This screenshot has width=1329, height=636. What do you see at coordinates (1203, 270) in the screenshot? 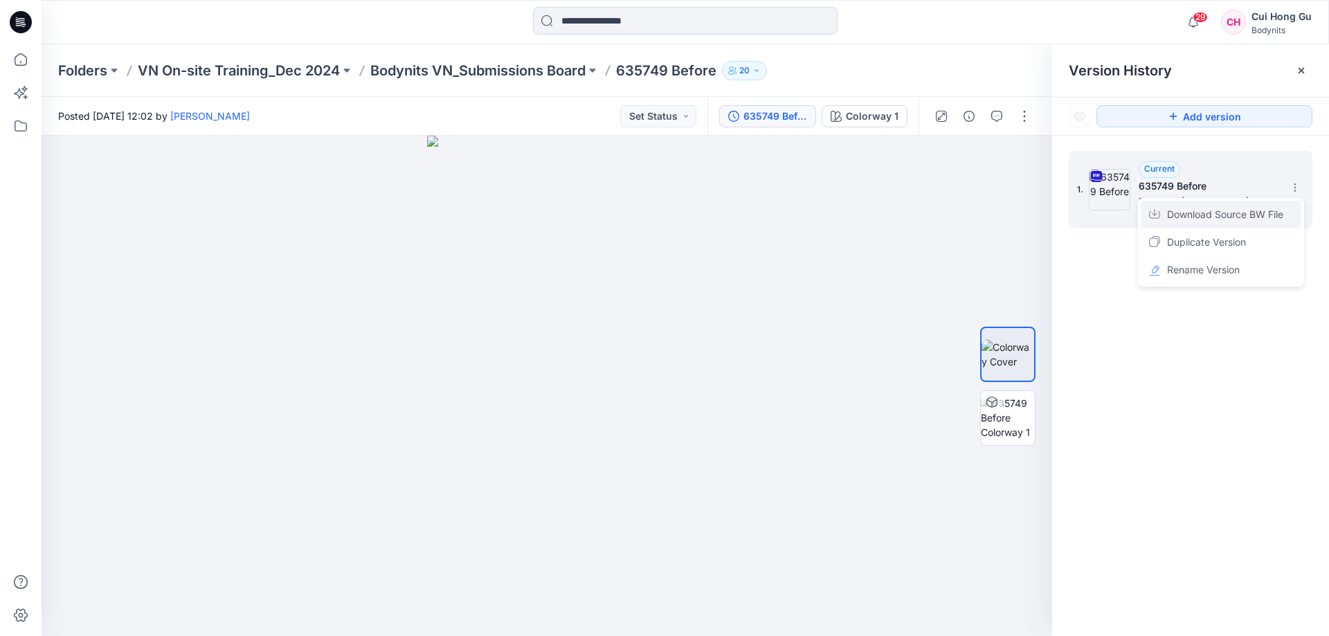
I see `span: Rename Version` at bounding box center [1203, 270].